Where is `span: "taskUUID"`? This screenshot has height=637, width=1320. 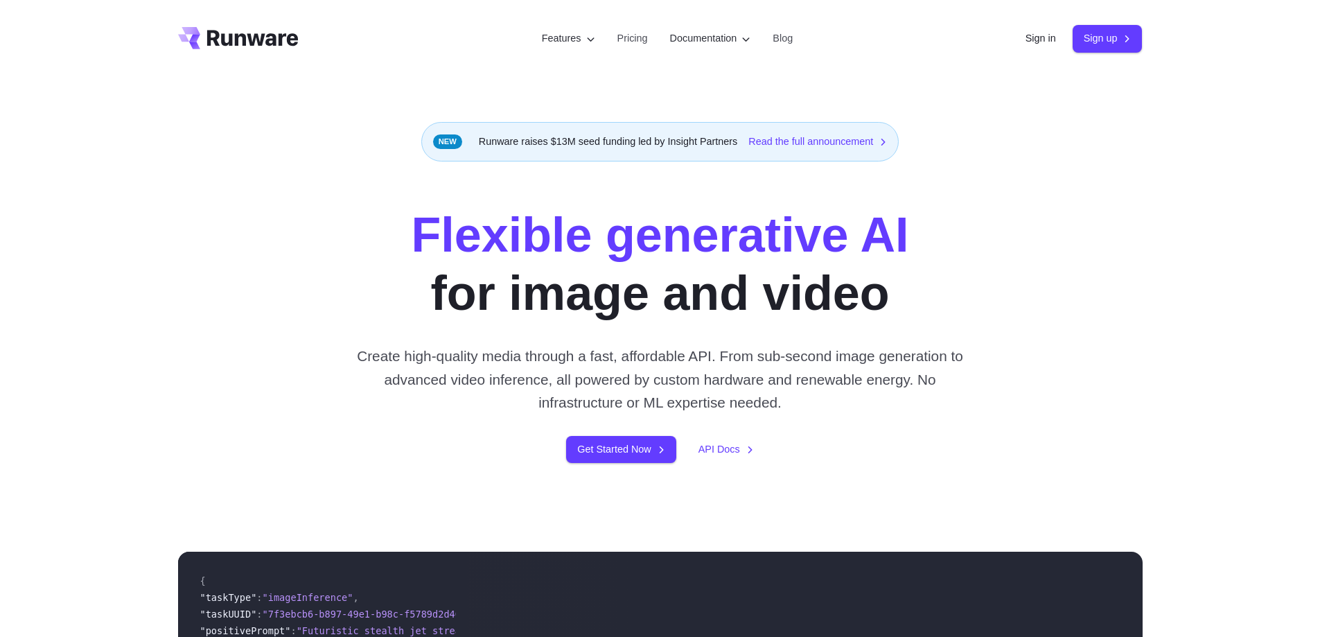
span: "taskUUID" is located at coordinates (229, 614).